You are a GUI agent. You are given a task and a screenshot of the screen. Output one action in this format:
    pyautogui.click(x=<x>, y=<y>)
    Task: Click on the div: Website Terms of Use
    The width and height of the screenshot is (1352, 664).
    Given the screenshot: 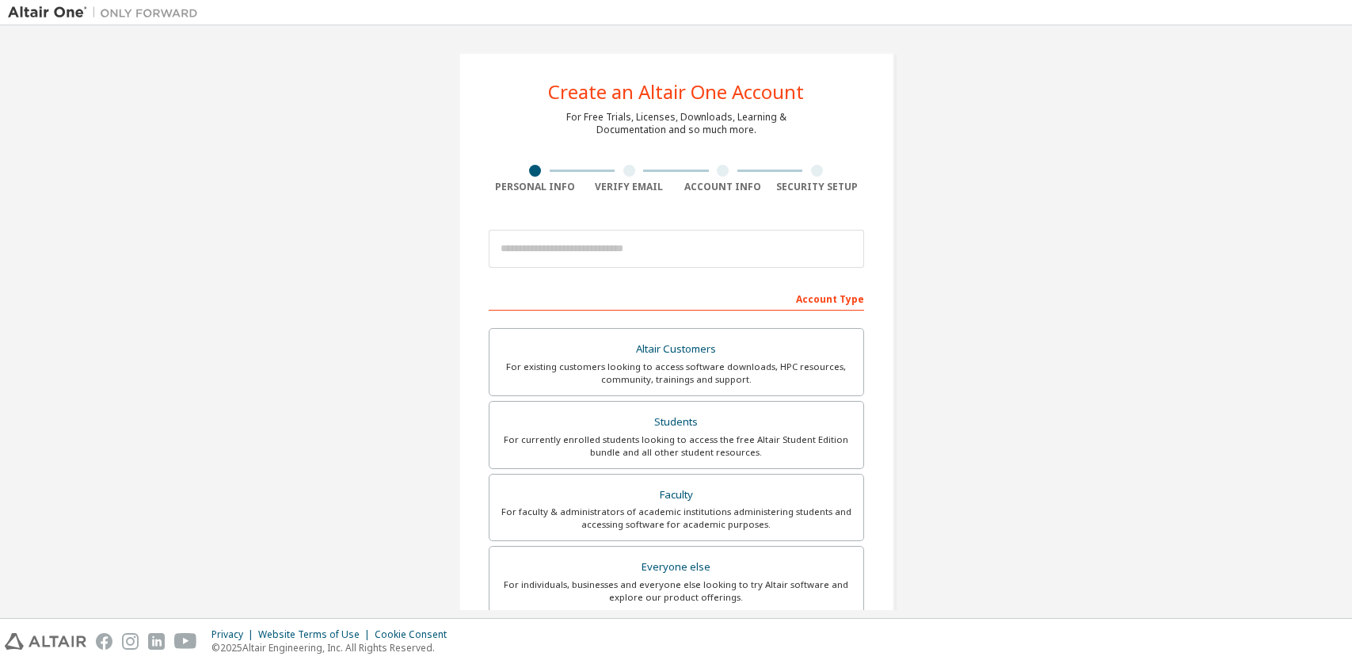 What is the action you would take?
    pyautogui.click(x=316, y=634)
    